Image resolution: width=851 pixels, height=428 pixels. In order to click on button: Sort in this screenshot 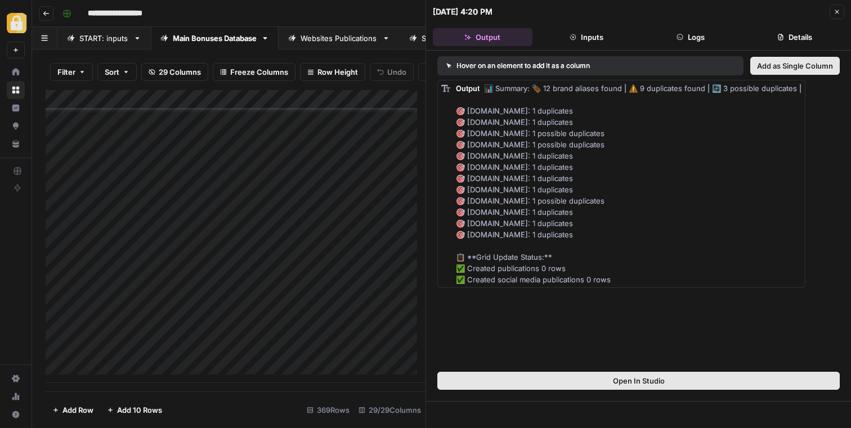, I will do `click(117, 72)`.